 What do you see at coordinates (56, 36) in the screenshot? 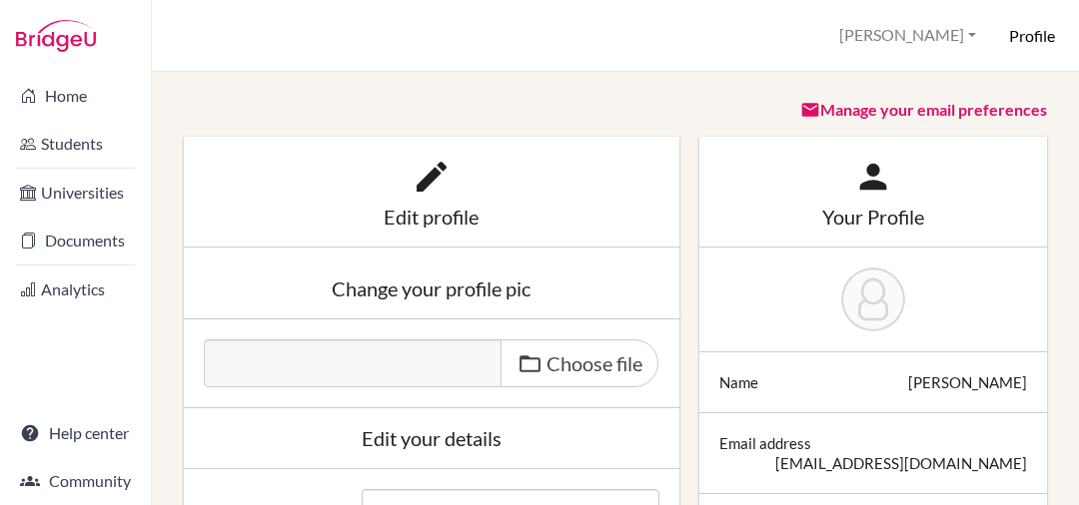
I see `img: Bridge-U` at bounding box center [56, 36].